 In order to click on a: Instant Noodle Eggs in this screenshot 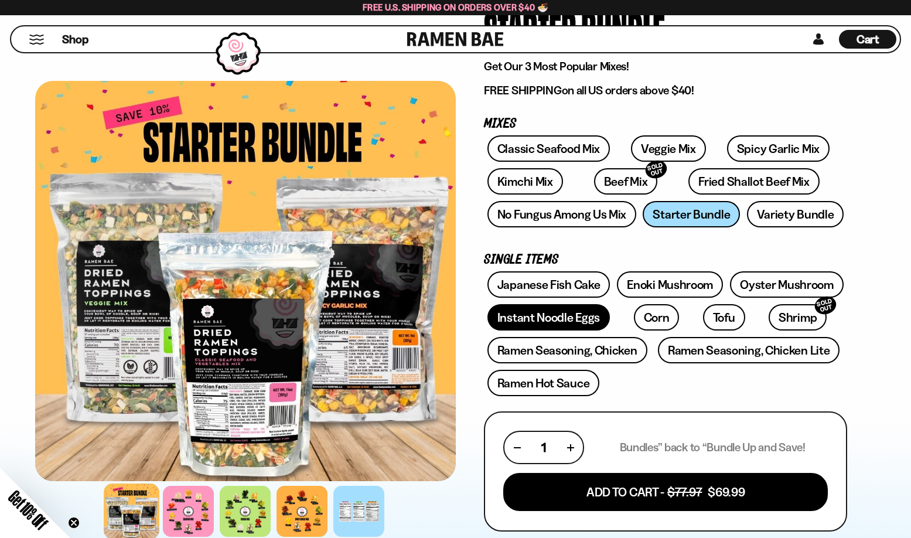, I will do `click(549, 317)`.